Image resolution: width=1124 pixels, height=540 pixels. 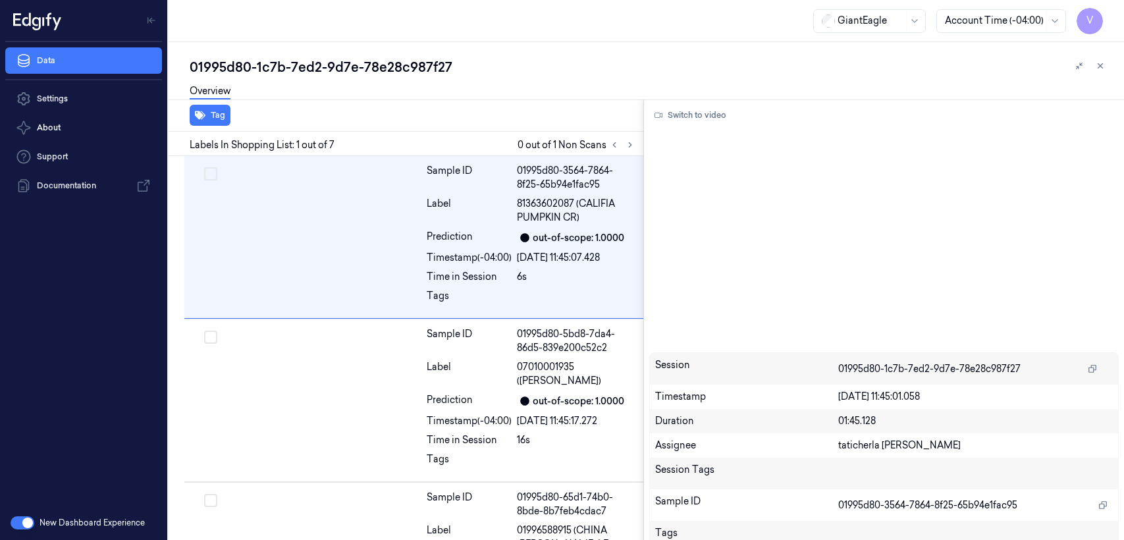 What do you see at coordinates (576, 341) in the screenshot?
I see `div: 01995d80-5bd8-7da4-86d5-839e200c52c2` at bounding box center [576, 341].